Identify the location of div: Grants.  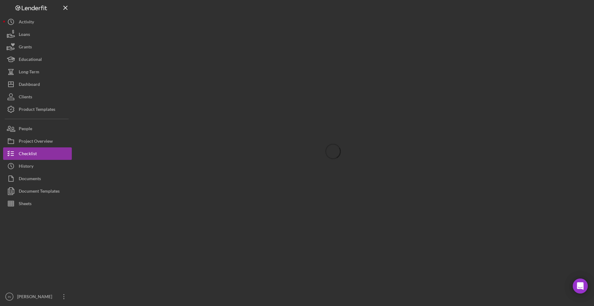
(25, 47).